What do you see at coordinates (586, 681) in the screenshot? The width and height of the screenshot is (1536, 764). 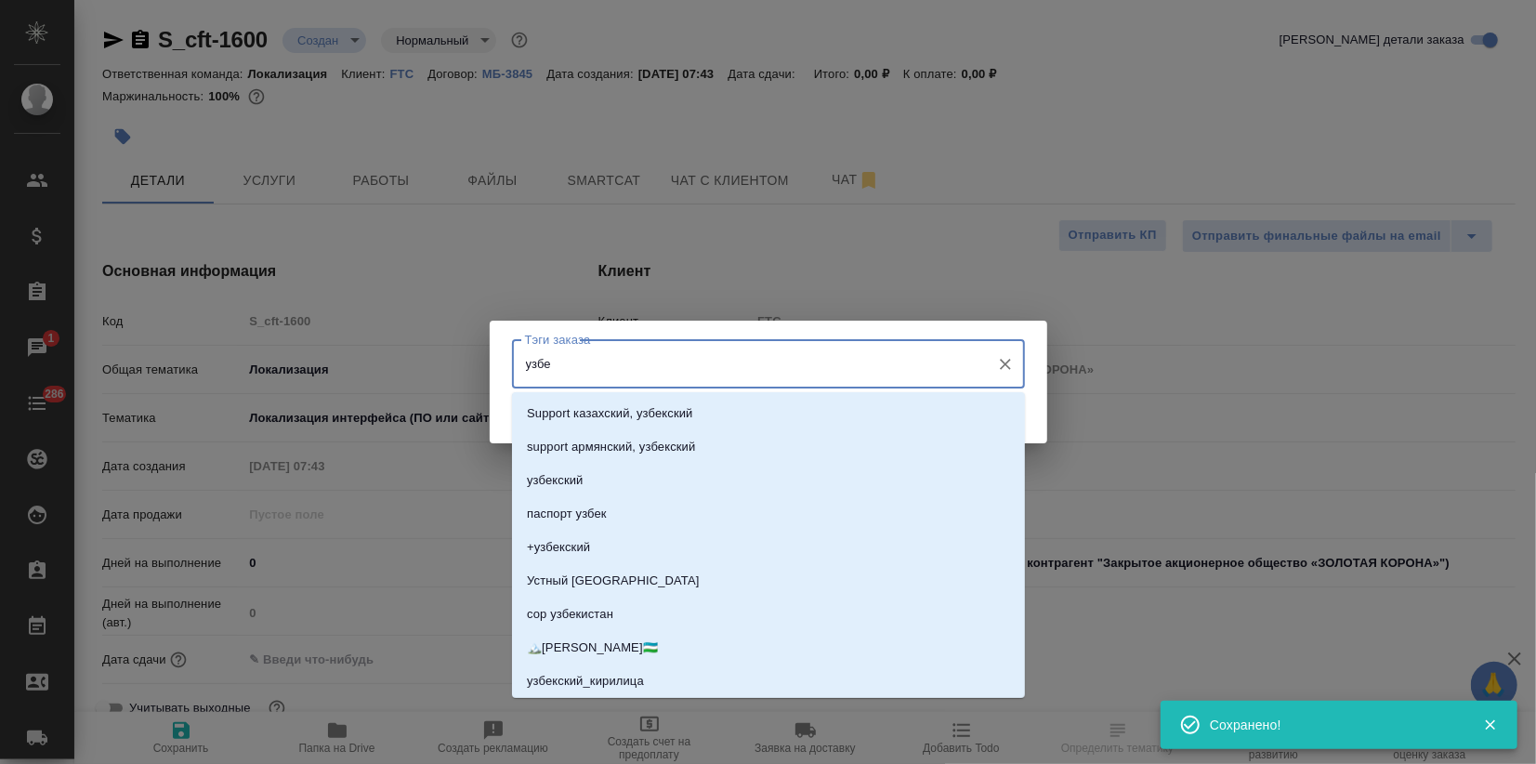 I see `p: узбекский_кирилица` at bounding box center [586, 681].